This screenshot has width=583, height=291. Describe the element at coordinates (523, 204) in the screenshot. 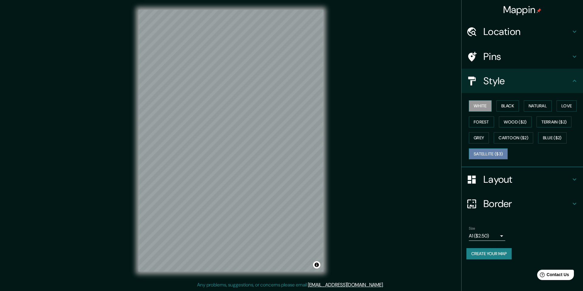

I see `div: Border` at that location.